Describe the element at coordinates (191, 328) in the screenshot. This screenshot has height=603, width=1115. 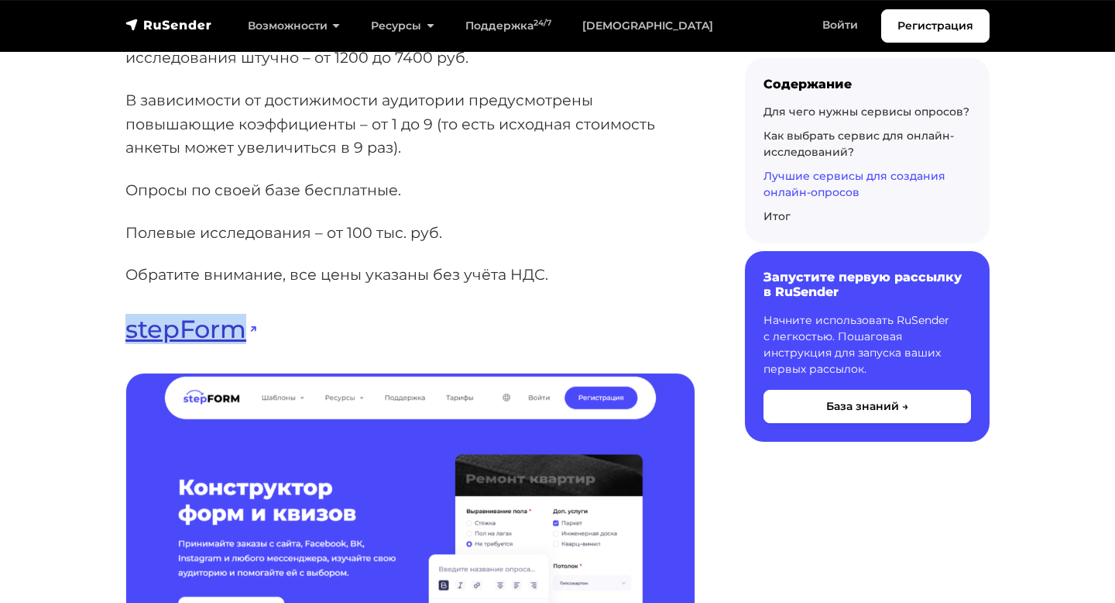
I see `a: stepForm` at that location.